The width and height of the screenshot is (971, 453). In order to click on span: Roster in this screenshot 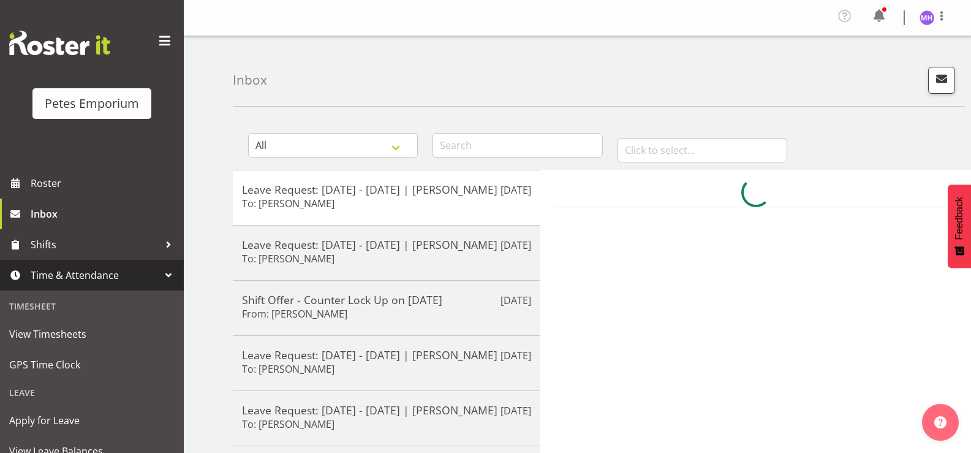, I will do `click(104, 183)`.